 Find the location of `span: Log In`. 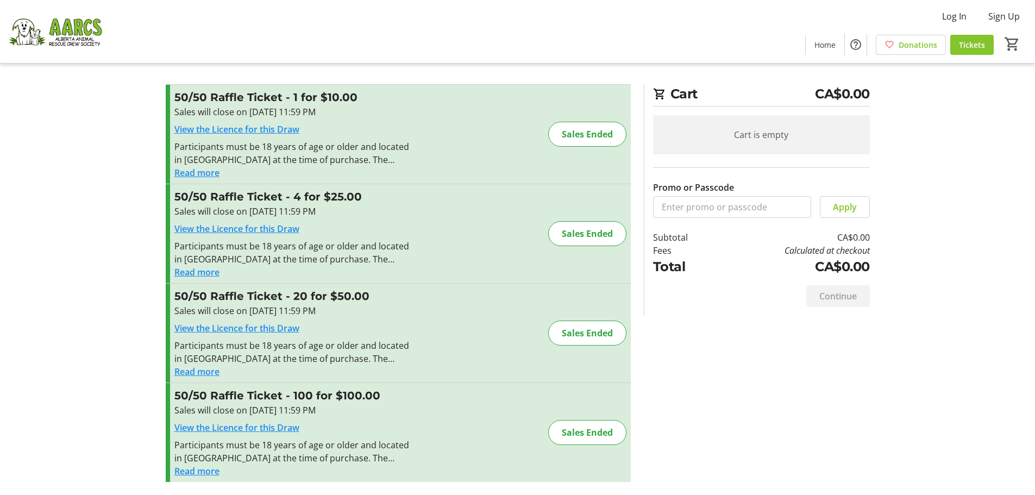

span: Log In is located at coordinates (954, 16).